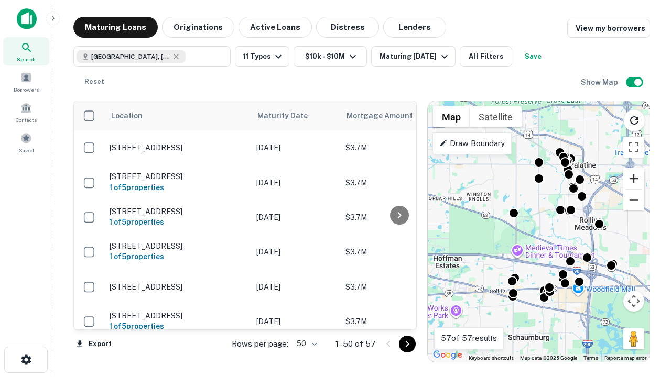  What do you see at coordinates (26, 150) in the screenshot?
I see `span: Saved` at bounding box center [26, 150].